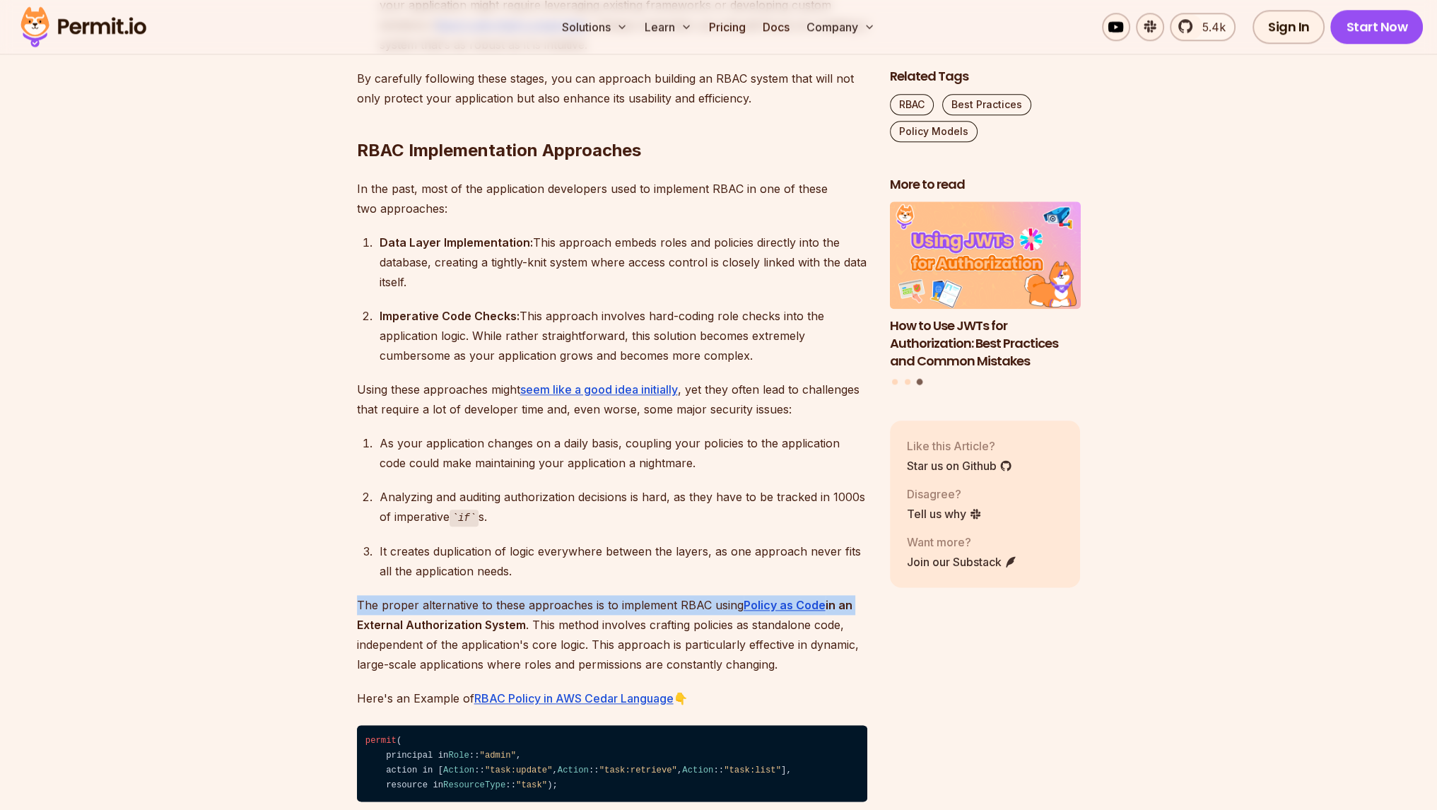 This screenshot has width=1437, height=810. Describe the element at coordinates (962, 562) in the screenshot. I see `a: Join our Substack` at that location.